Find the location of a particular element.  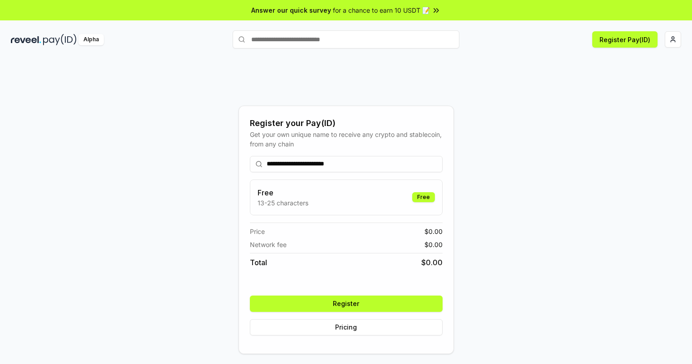

span: Total is located at coordinates (258, 262).